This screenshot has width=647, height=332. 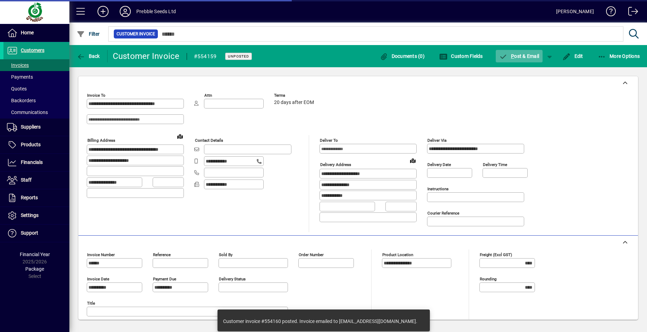 What do you see at coordinates (439, 165) in the screenshot?
I see `mat-label: Delivery date` at bounding box center [439, 165].